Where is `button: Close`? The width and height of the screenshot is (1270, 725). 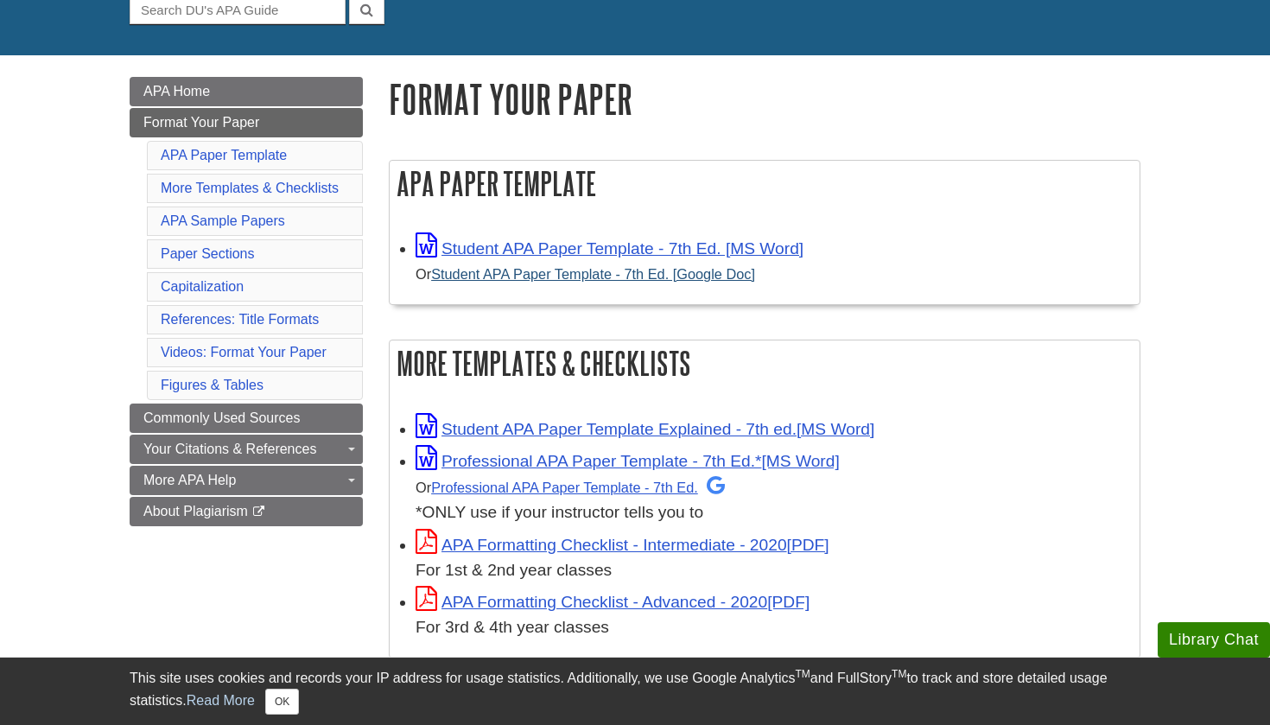
button: Close is located at coordinates (282, 701).